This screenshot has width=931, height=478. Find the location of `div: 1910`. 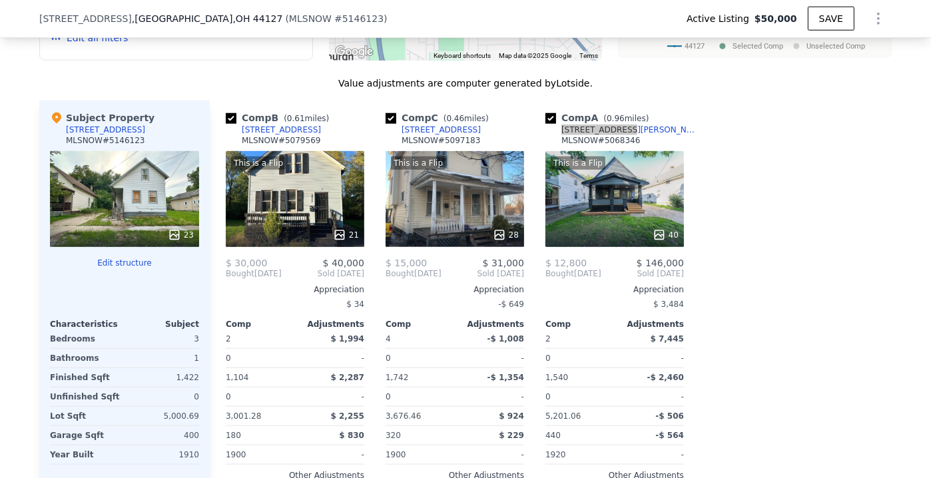

div: 1910 is located at coordinates (163, 455).